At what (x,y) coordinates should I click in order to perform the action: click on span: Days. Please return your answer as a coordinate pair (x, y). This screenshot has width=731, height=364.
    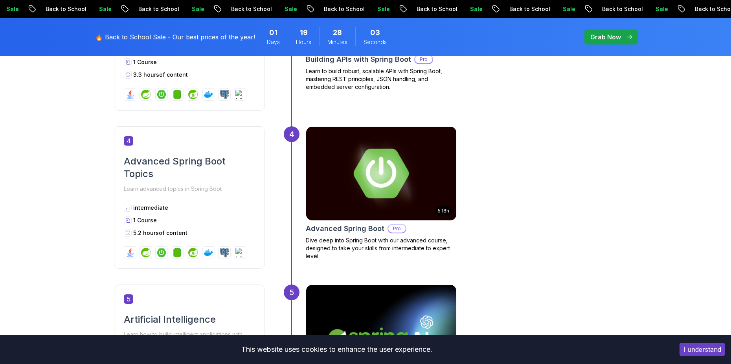
    Looking at the image, I should click on (273, 42).